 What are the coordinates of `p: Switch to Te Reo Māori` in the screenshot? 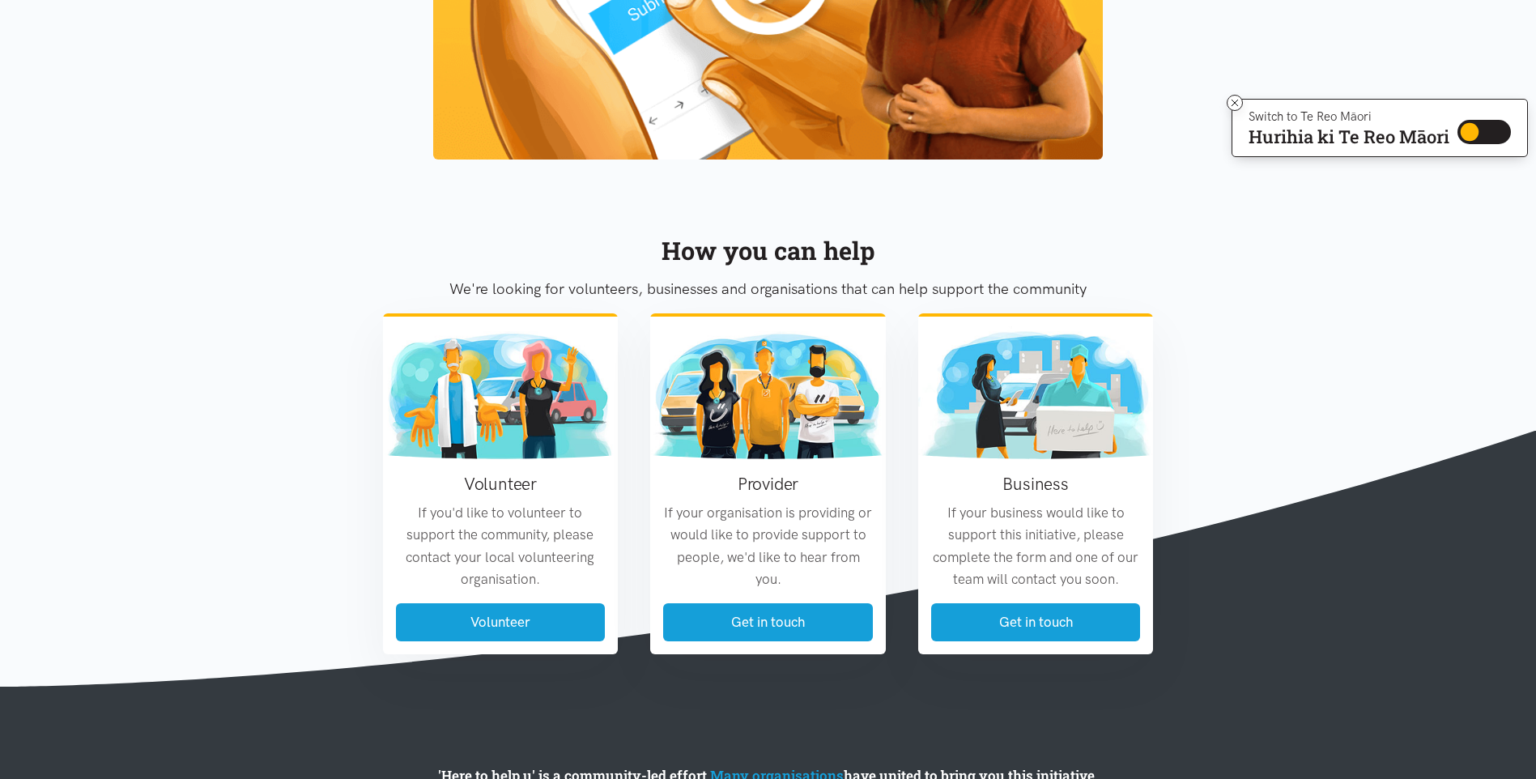 It's located at (1349, 117).